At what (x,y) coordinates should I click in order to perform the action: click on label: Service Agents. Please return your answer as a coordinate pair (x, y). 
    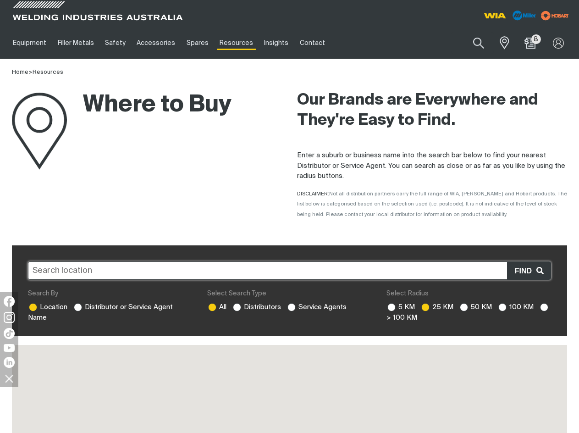
    Looking at the image, I should click on (316, 307).